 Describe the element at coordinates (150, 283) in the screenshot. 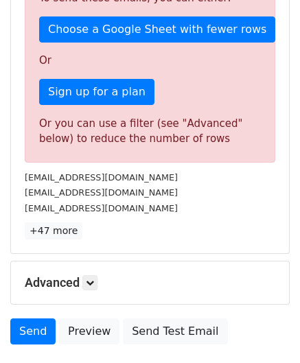

I see `h5: Advanced` at that location.